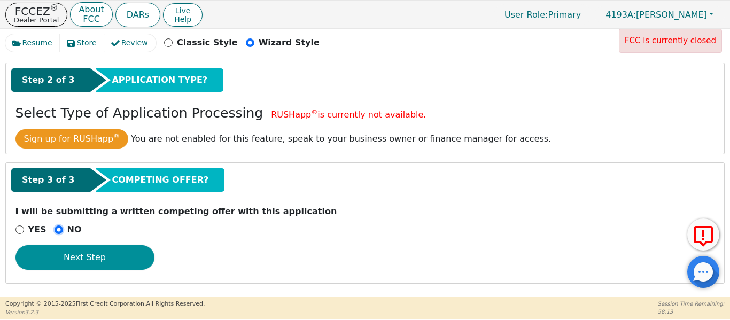  I want to click on button: AboutFCC, so click(91, 14).